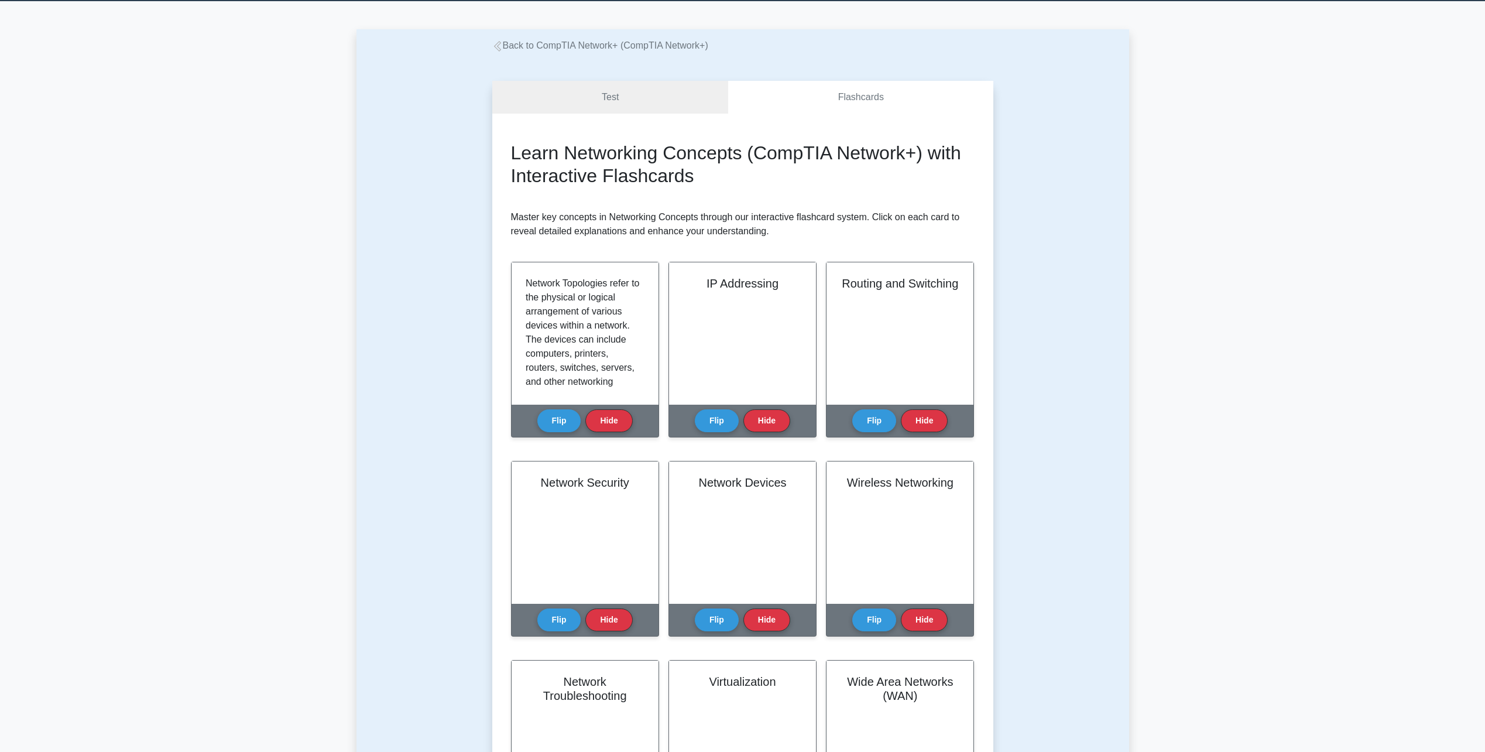 The width and height of the screenshot is (1485, 752). Describe the element at coordinates (611, 97) in the screenshot. I see `a: Test` at that location.